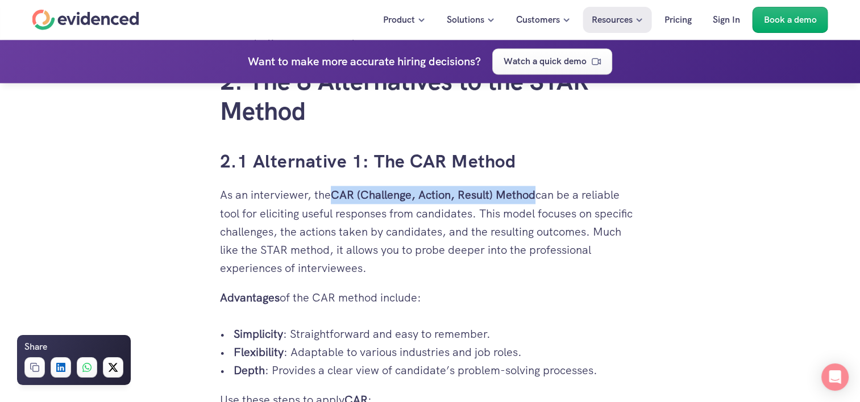 Image resolution: width=860 pixels, height=402 pixels. What do you see at coordinates (437, 334) in the screenshot?
I see `p: : Straightforward and easy to remember.` at bounding box center [437, 334].